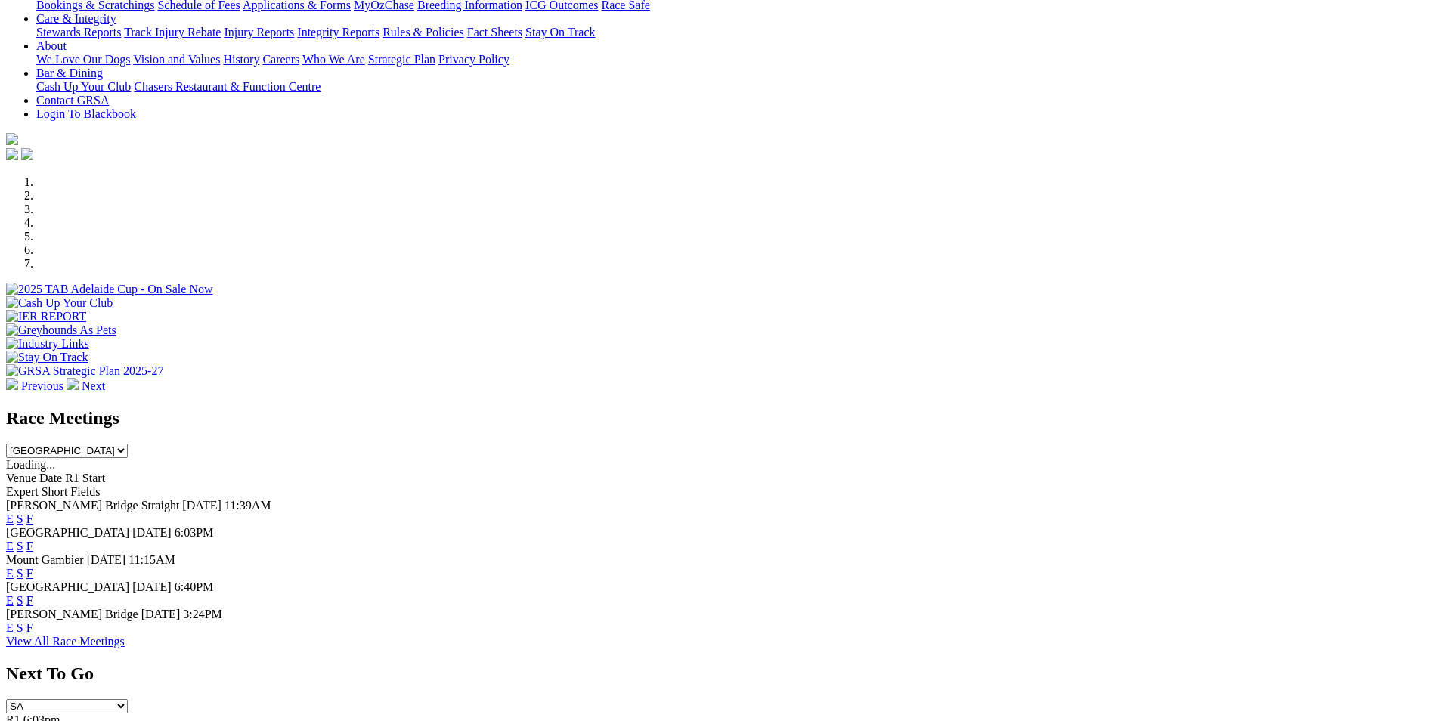  What do you see at coordinates (27, 154) in the screenshot?
I see `img: twitter.svg` at bounding box center [27, 154].